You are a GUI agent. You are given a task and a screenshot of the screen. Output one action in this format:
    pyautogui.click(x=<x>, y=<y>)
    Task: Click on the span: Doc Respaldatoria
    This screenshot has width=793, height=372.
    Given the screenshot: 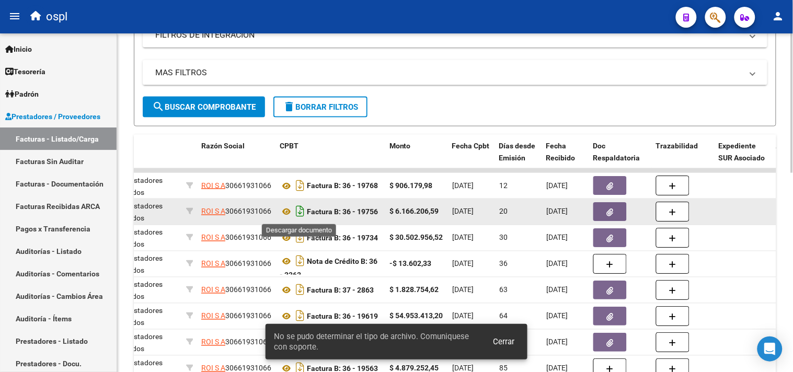 What is the action you would take?
    pyautogui.click(x=617, y=152)
    